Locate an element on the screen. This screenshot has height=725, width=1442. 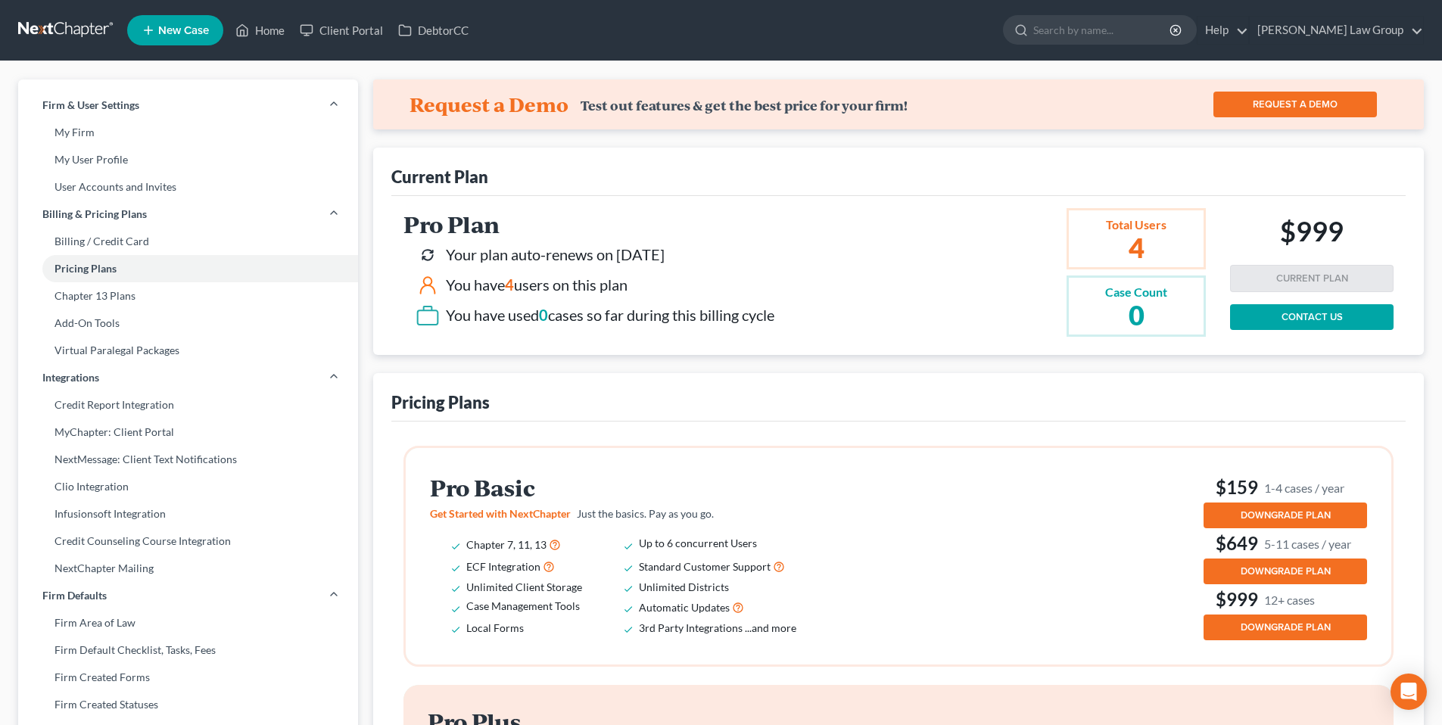
a: Client Portal is located at coordinates (341, 30).